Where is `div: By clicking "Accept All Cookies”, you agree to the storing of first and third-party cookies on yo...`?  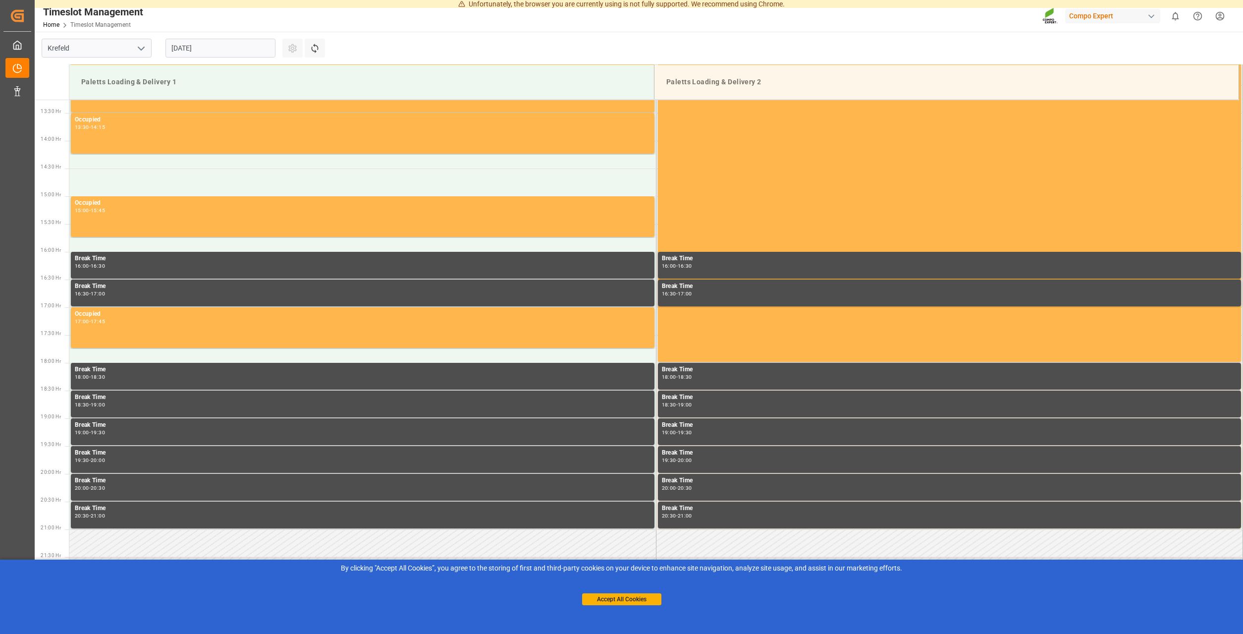 div: By clicking "Accept All Cookies”, you agree to the storing of first and third-party cookies on yo... is located at coordinates (621, 568).